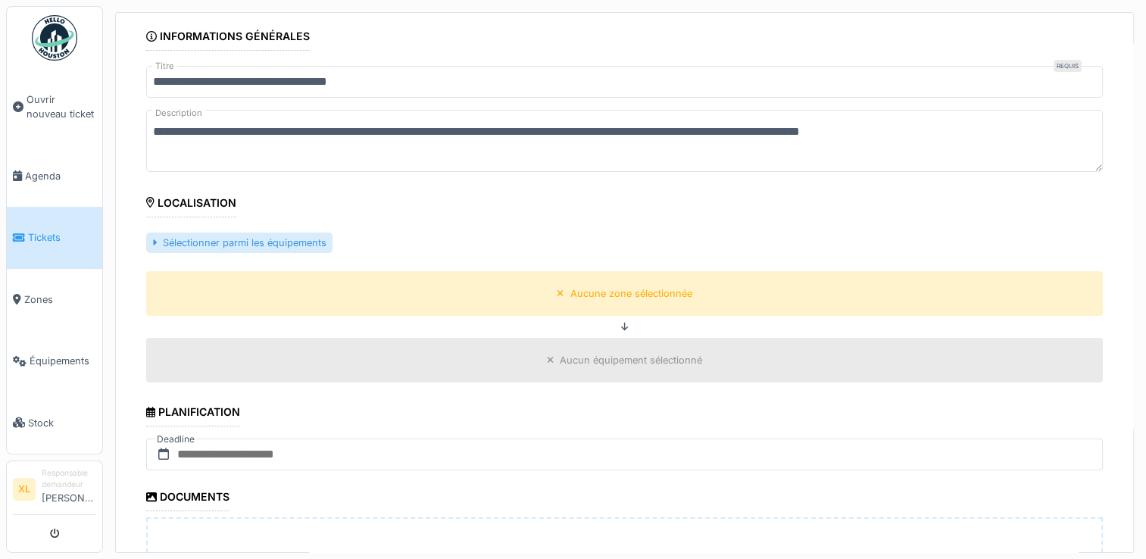 This screenshot has width=1146, height=559. I want to click on li: XL, so click(24, 489).